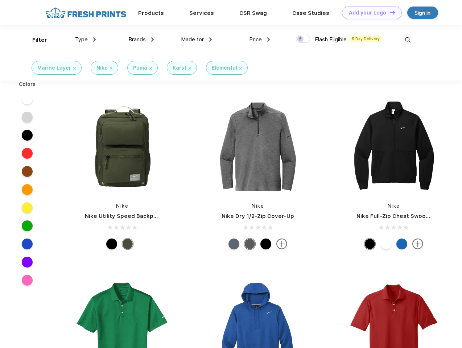  What do you see at coordinates (140, 68) in the screenshot?
I see `div: Puma` at bounding box center [140, 68].